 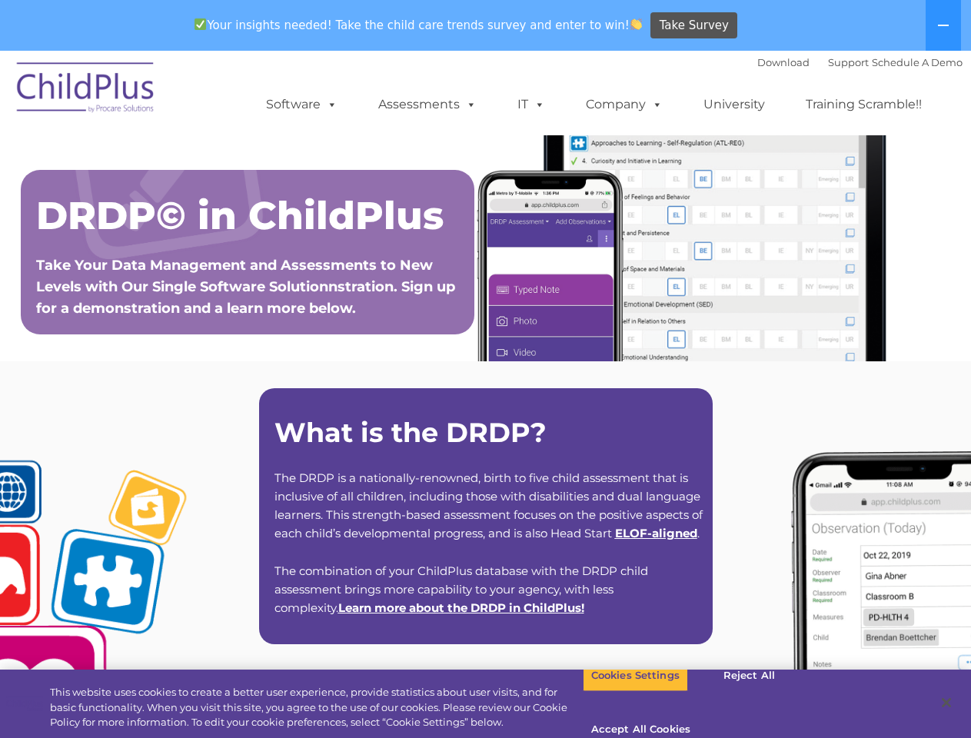 I want to click on span: Take Survey, so click(x=695, y=25).